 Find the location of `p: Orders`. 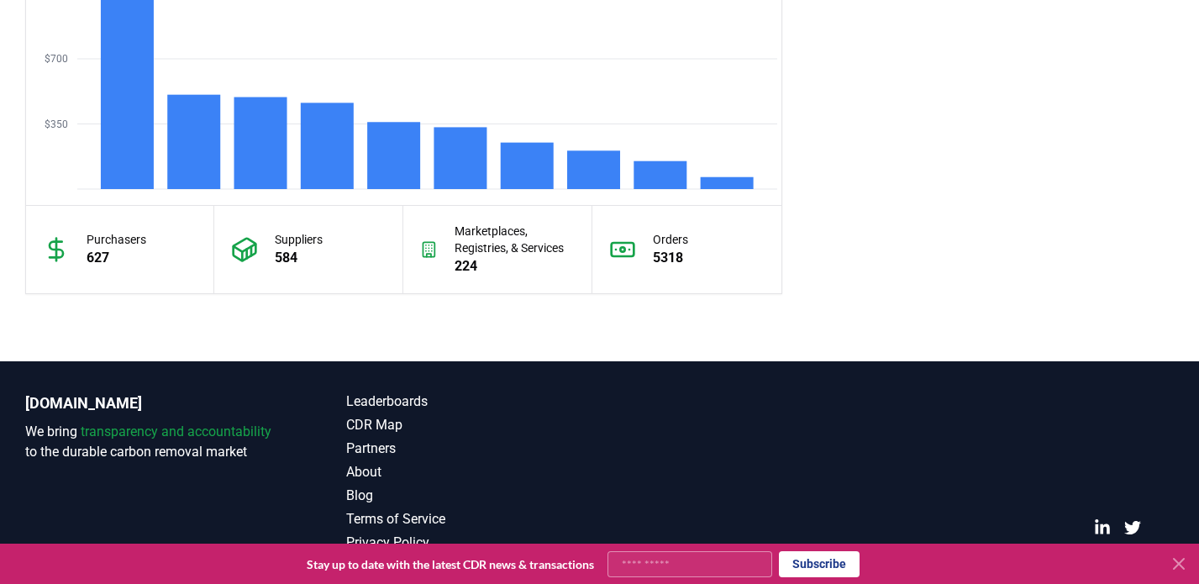

p: Orders is located at coordinates (671, 239).